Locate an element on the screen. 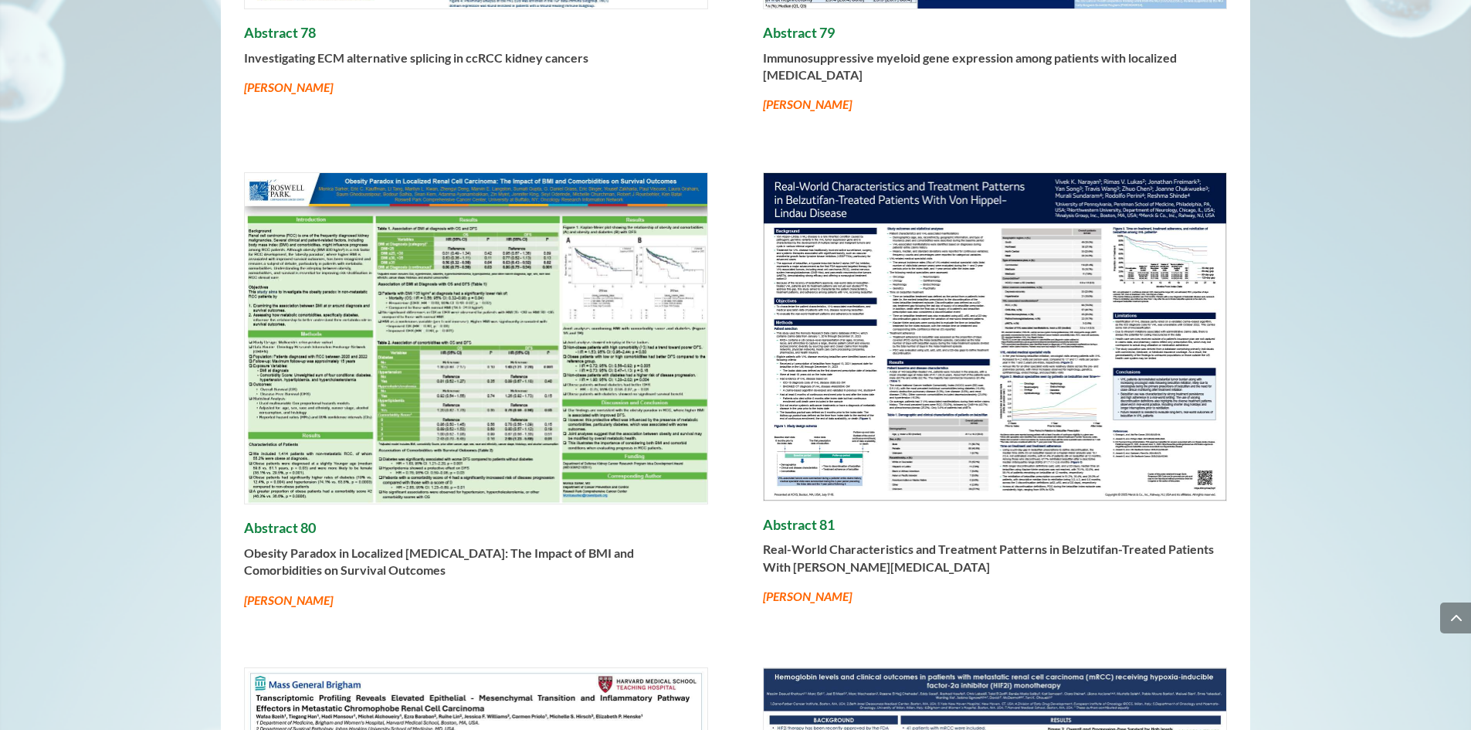 The height and width of the screenshot is (730, 1471). h4: Abstract 80 is located at coordinates (476, 532).